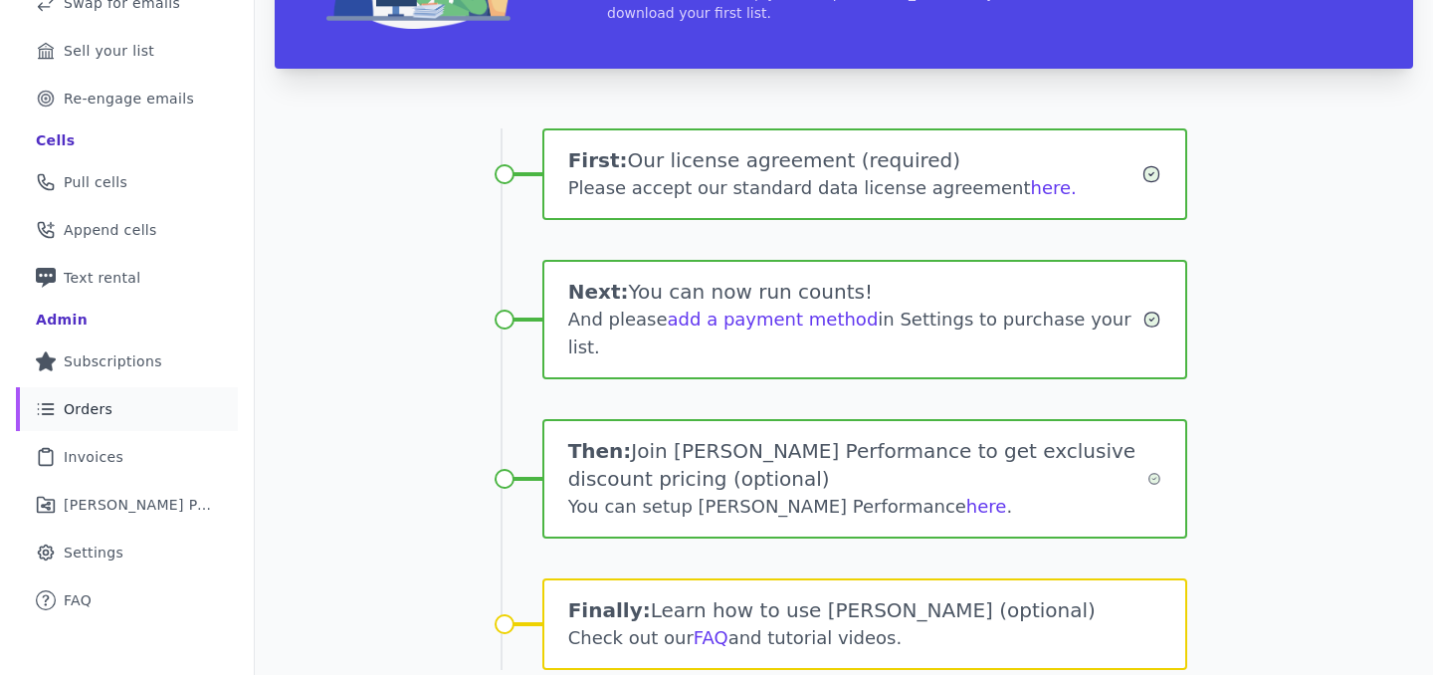 Image resolution: width=1433 pixels, height=675 pixels. Describe the element at coordinates (108, 51) in the screenshot. I see `span: Sell your list` at that location.